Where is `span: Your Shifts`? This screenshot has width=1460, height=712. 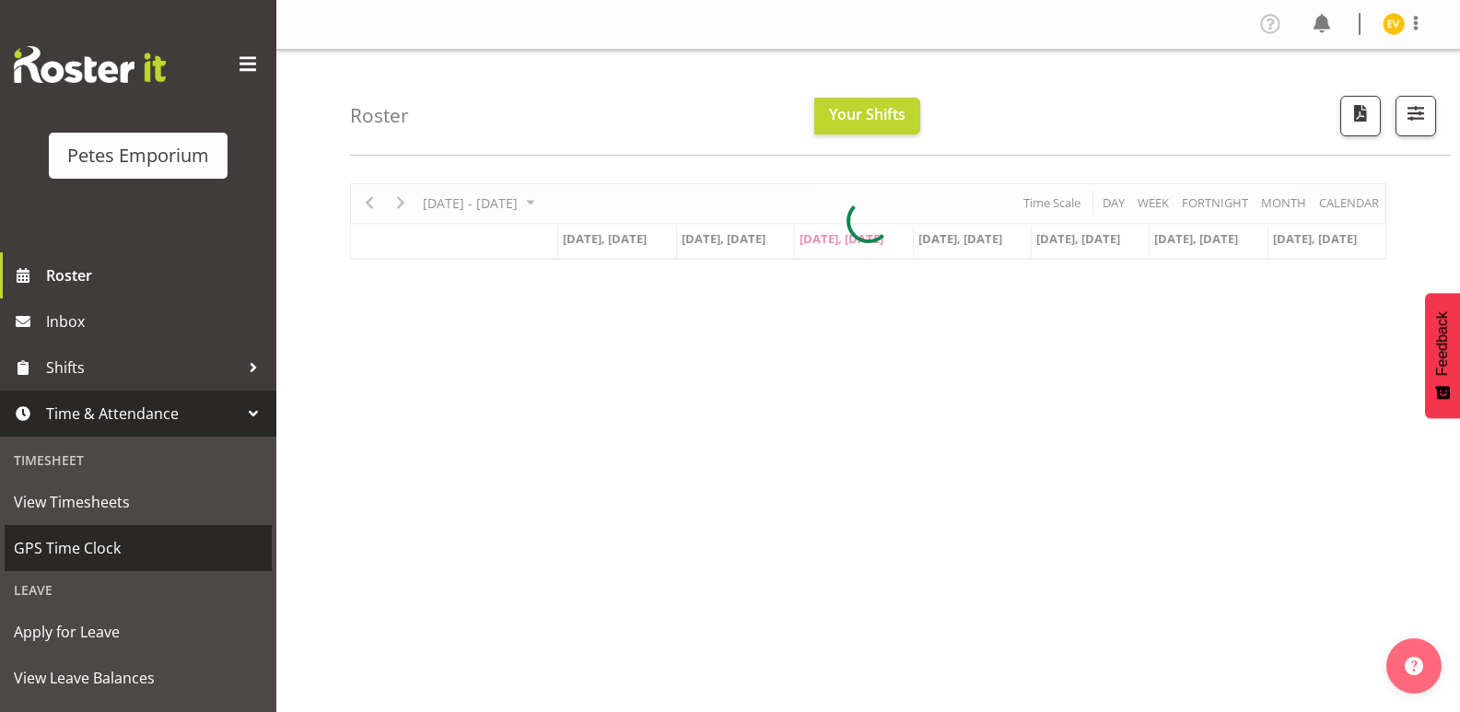
span: Your Shifts is located at coordinates (867, 114).